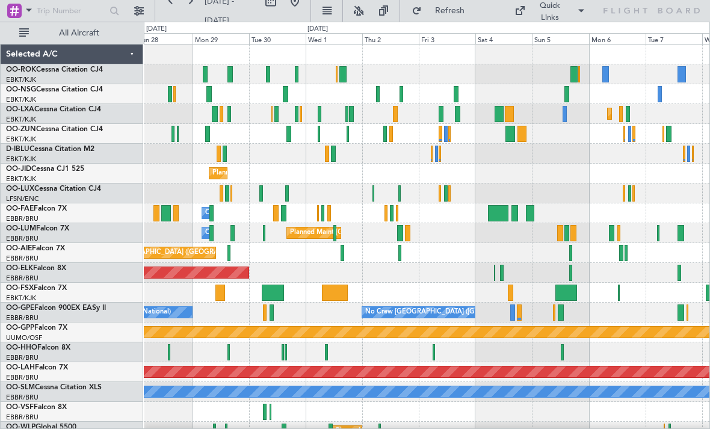  Describe the element at coordinates (54, 189) in the screenshot. I see `a: OO-LUXCessna Citation CJ4` at that location.